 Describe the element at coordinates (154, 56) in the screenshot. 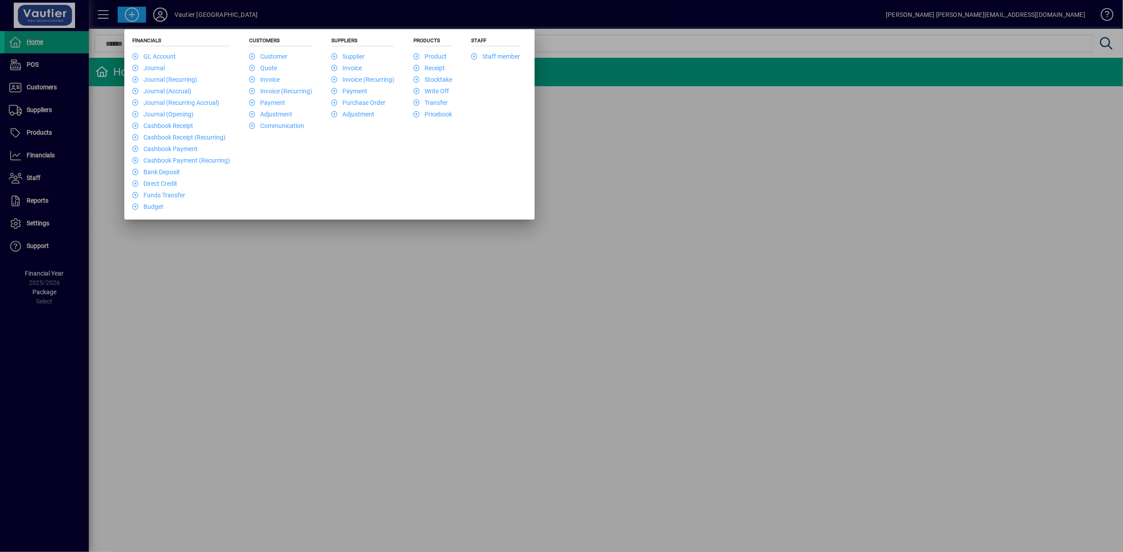

I see `a: GL Account` at that location.